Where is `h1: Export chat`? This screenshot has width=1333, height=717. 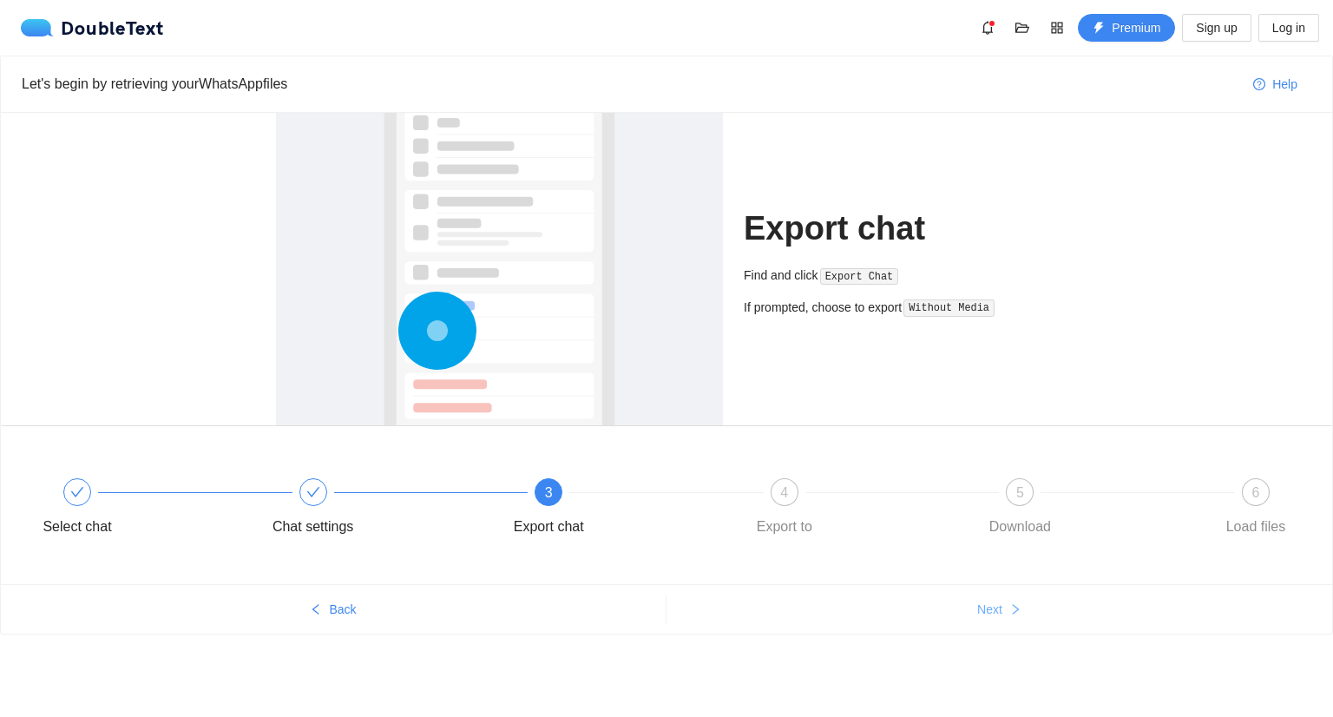
h1: Export chat is located at coordinates (900, 228).